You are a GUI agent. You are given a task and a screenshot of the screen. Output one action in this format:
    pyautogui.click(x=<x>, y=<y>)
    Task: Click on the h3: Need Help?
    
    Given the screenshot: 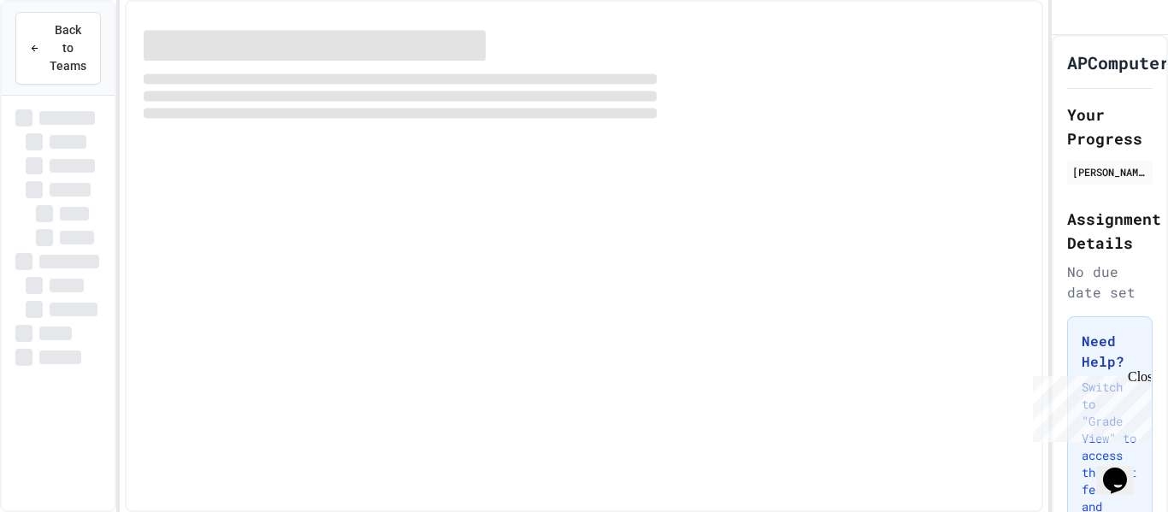 What is the action you would take?
    pyautogui.click(x=1110, y=351)
    